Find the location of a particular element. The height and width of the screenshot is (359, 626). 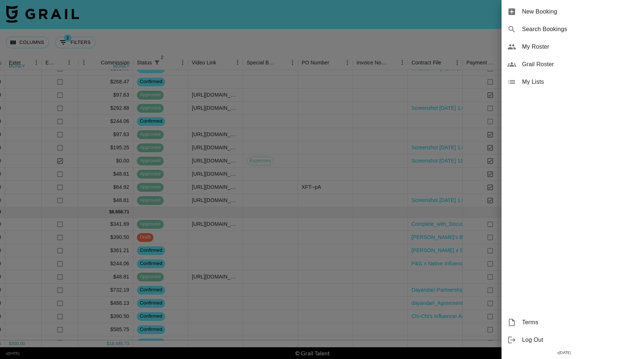

div: Search Bookings is located at coordinates (564, 29).